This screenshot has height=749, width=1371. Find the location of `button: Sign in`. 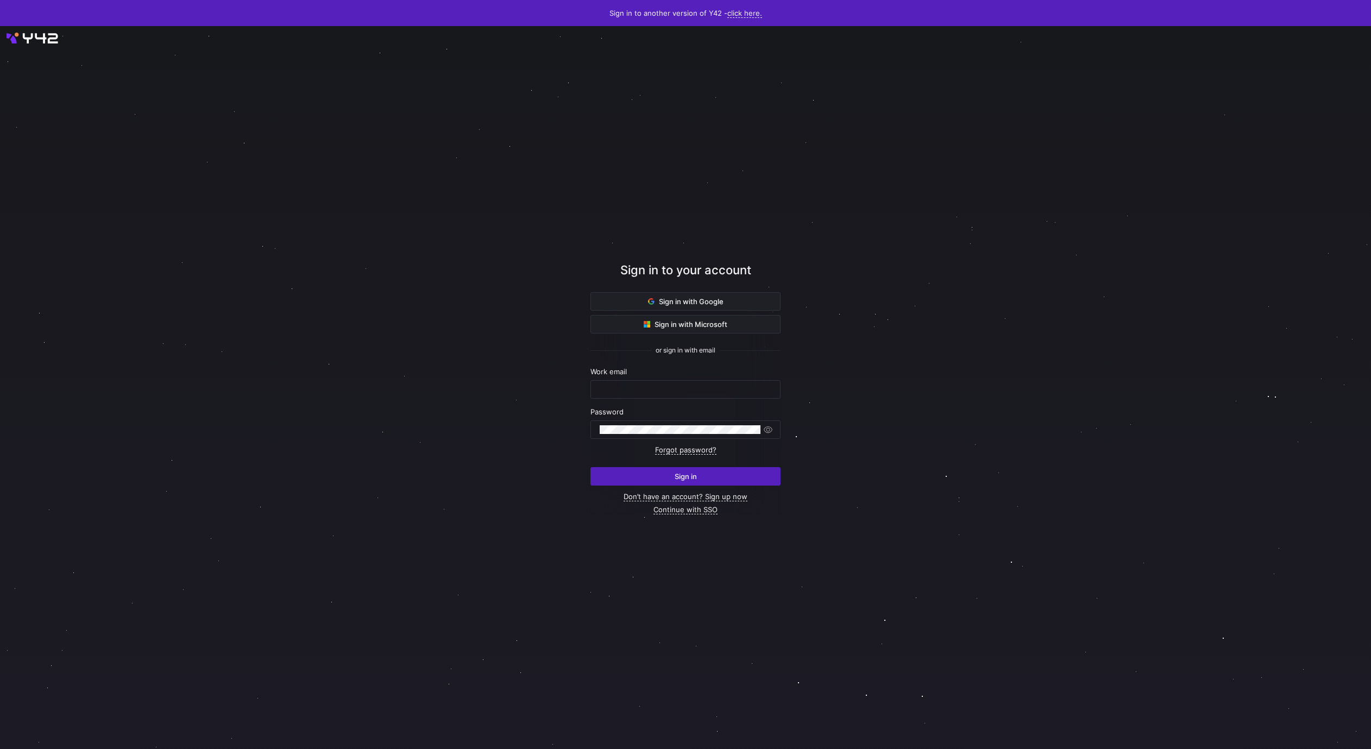

button: Sign in is located at coordinates (685, 476).